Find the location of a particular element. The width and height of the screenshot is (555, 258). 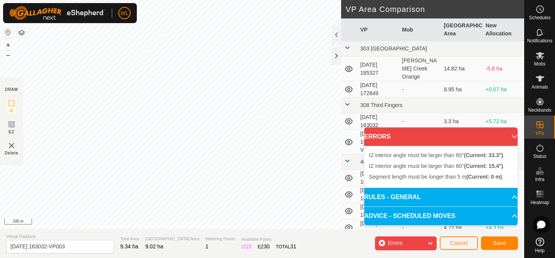

span: Mobs is located at coordinates (540, 64).